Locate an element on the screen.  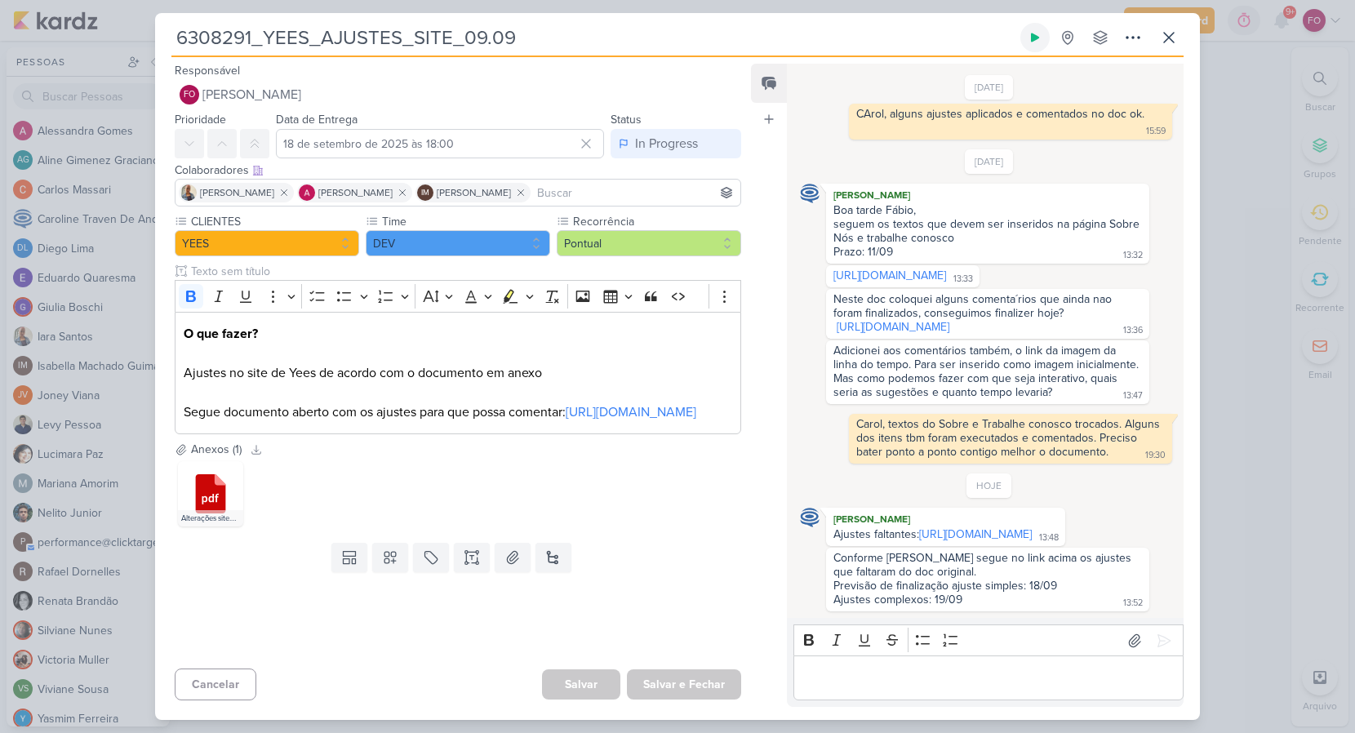
div: 13:48 is located at coordinates (1049, 538).